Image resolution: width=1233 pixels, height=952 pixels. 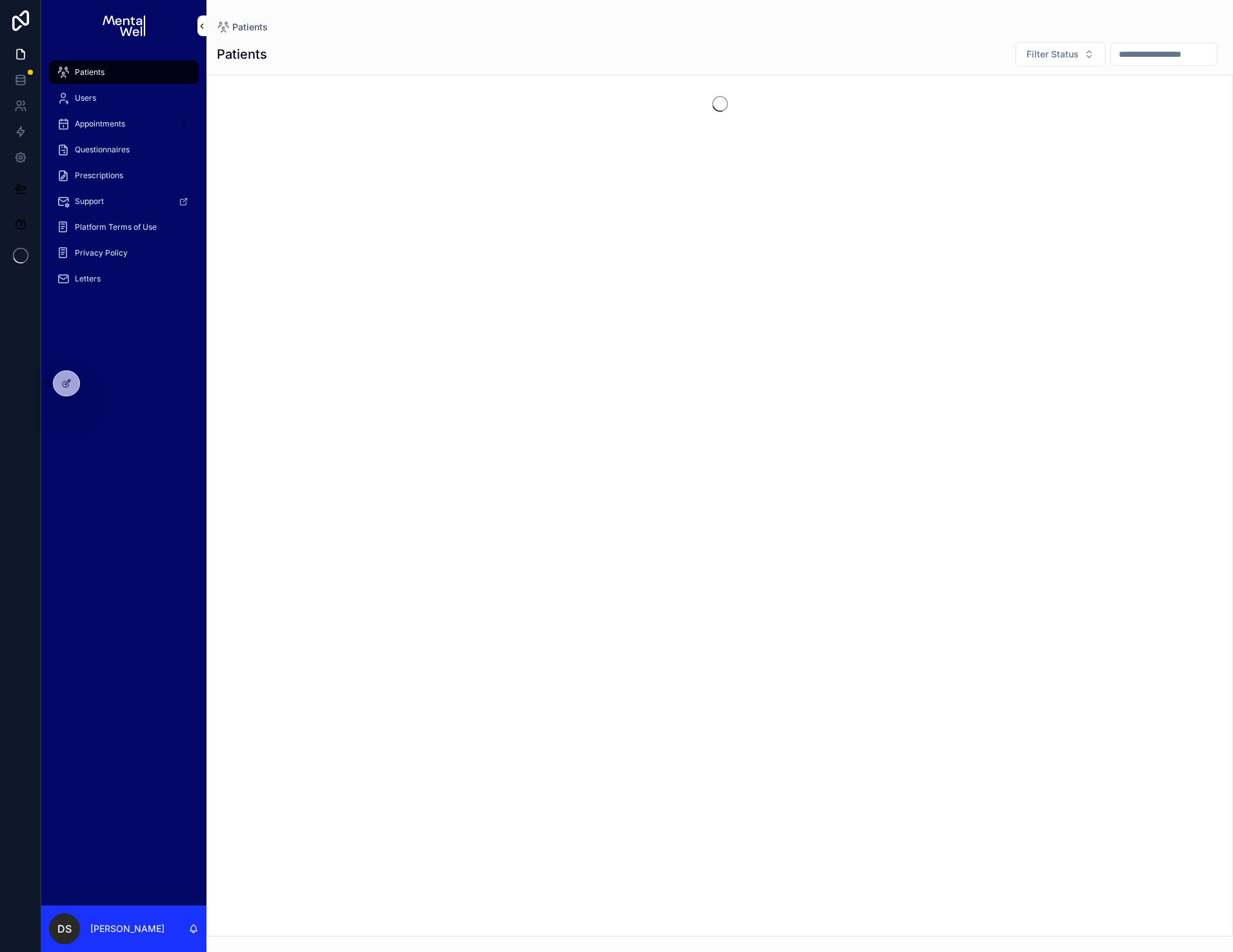 I want to click on button: Select Button, so click(x=1060, y=54).